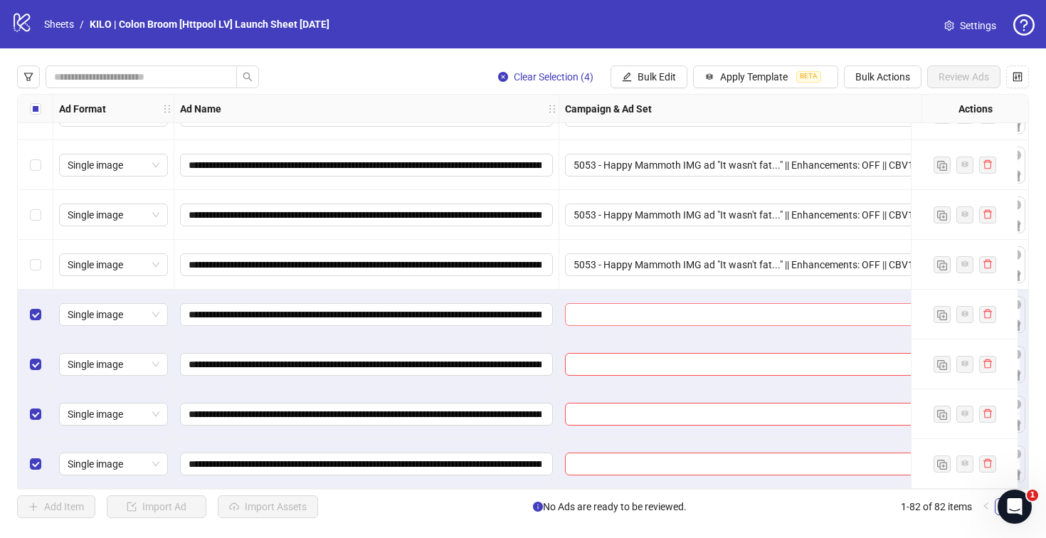 This screenshot has width=1046, height=538. I want to click on span: Bulk Edit, so click(657, 77).